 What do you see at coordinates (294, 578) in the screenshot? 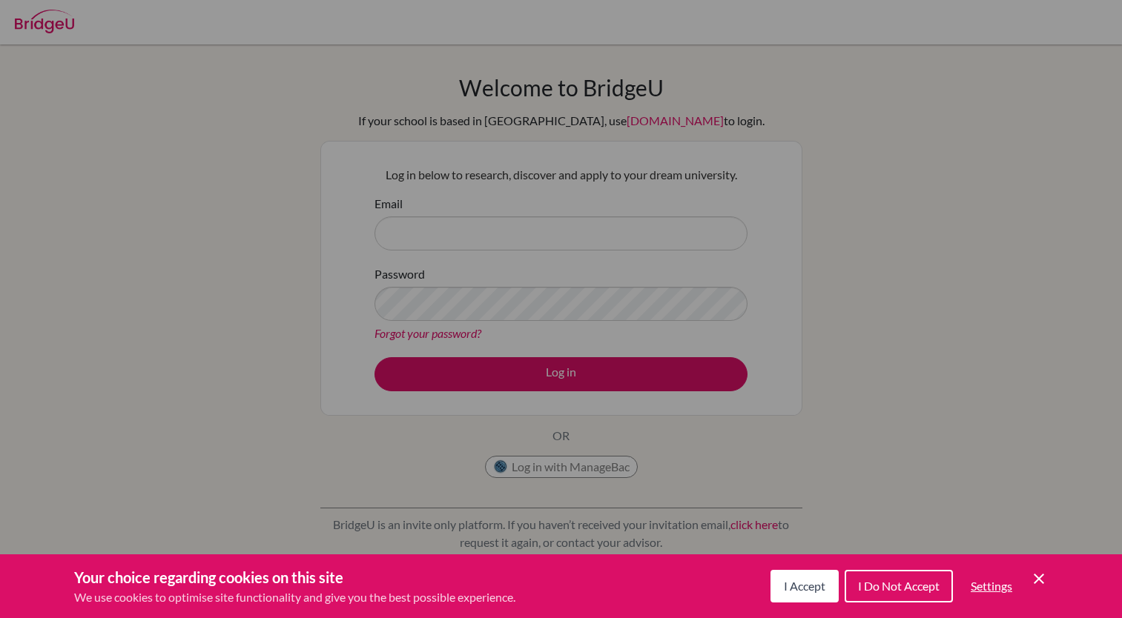
I see `h3: Your choice regarding cookies on this site` at bounding box center [294, 578].